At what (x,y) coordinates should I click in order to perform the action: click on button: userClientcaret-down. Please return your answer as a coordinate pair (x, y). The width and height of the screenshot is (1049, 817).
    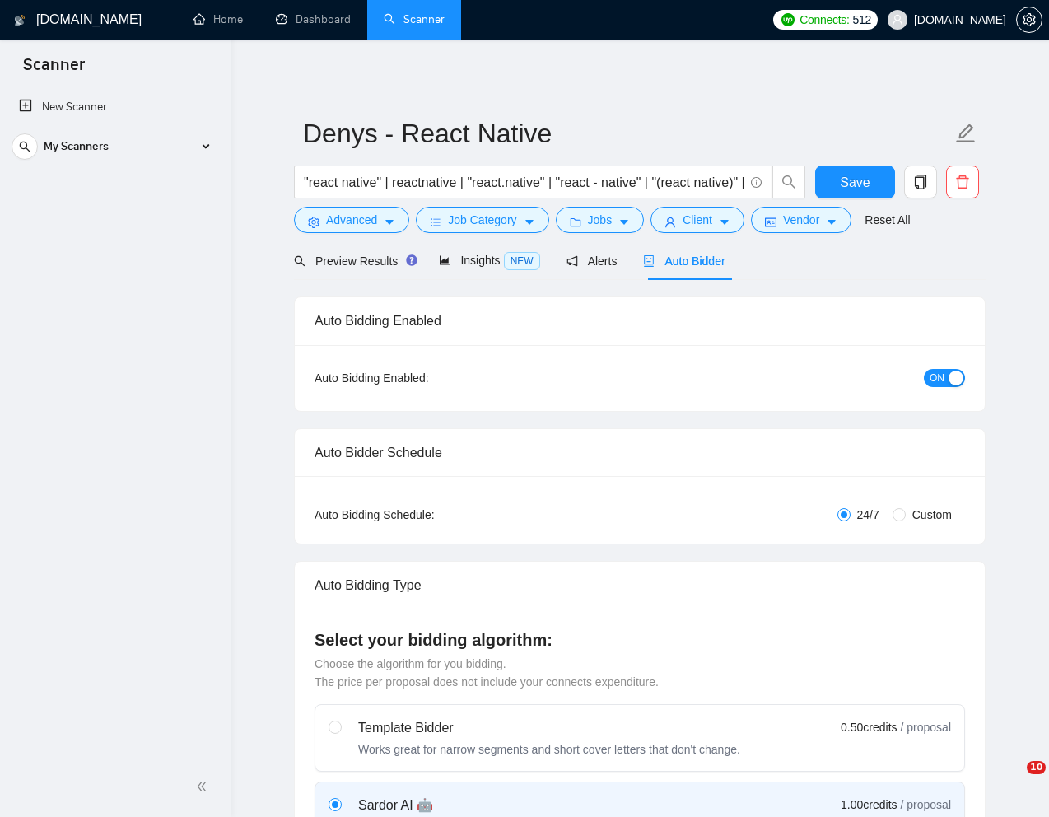
    Looking at the image, I should click on (698, 220).